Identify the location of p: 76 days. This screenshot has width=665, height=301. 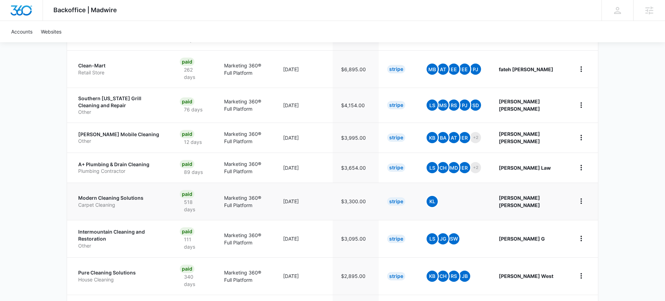
(193, 109).